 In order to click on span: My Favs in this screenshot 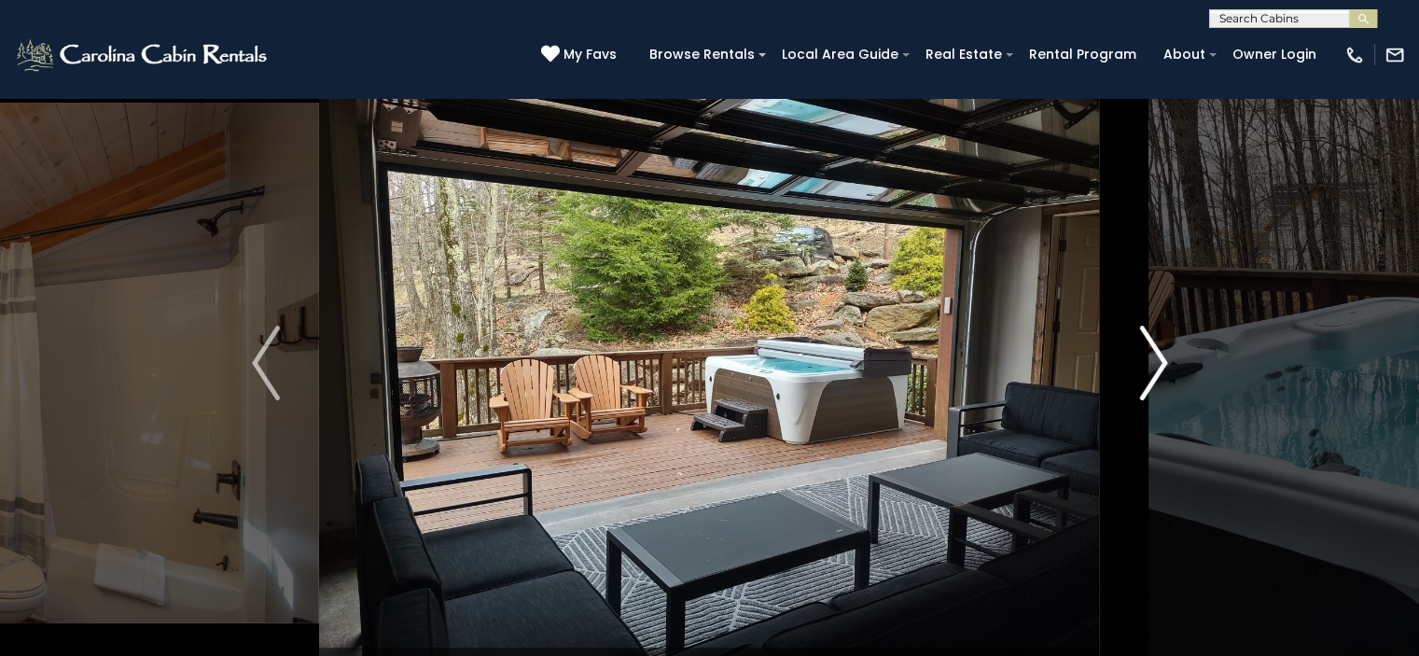, I will do `click(590, 54)`.